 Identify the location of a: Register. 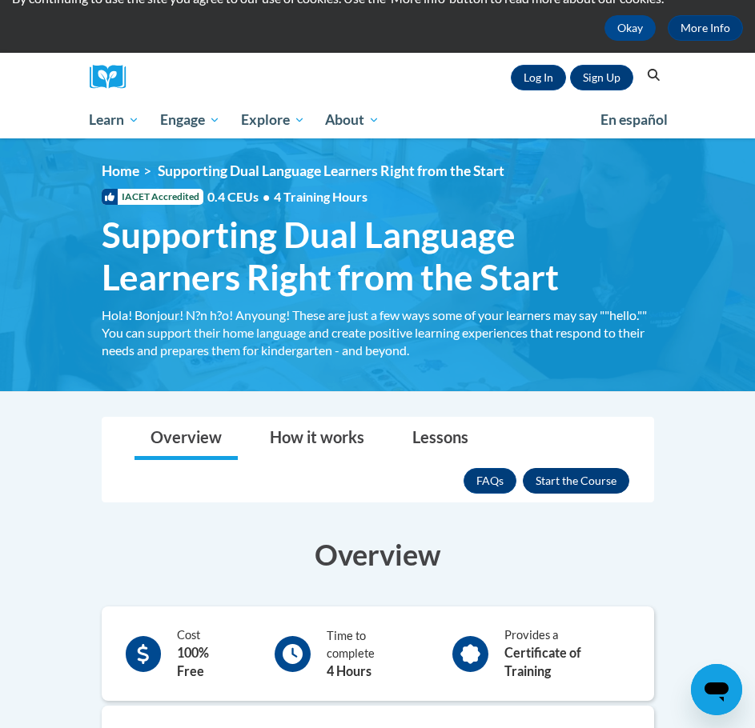
(601, 78).